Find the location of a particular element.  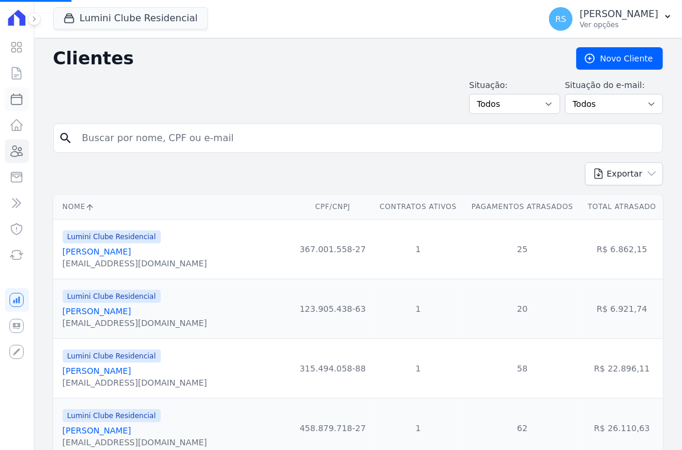

td: 315.494.058-88 is located at coordinates (333, 368).